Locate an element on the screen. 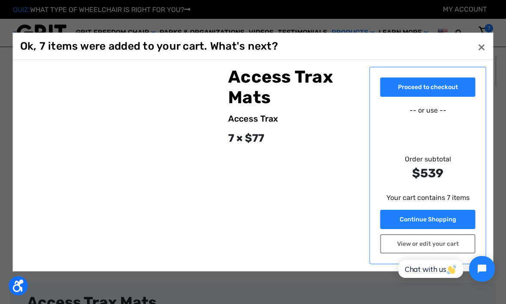 This screenshot has width=506, height=304. div: Access Trax is located at coordinates (294, 119).